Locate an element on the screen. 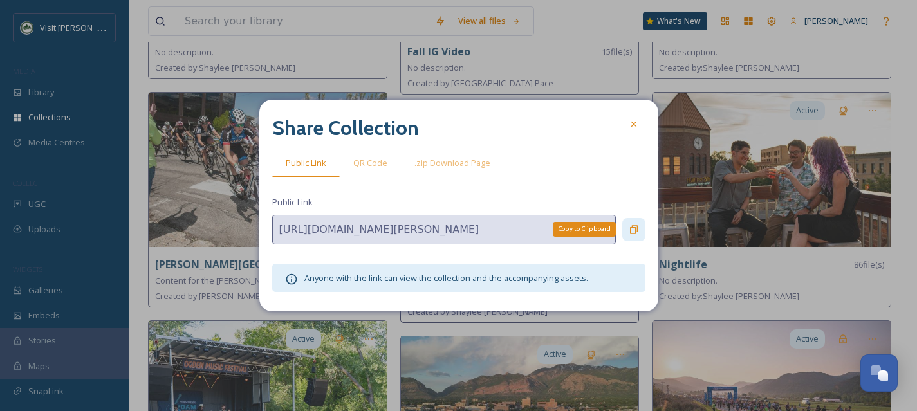 The width and height of the screenshot is (917, 411). span: QR Code is located at coordinates (370, 163).